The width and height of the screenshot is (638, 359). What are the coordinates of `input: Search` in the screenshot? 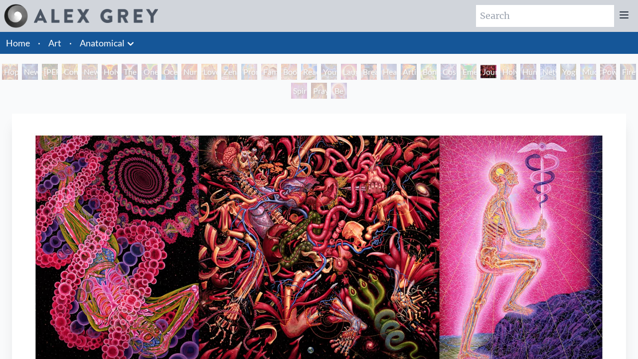 It's located at (545, 16).